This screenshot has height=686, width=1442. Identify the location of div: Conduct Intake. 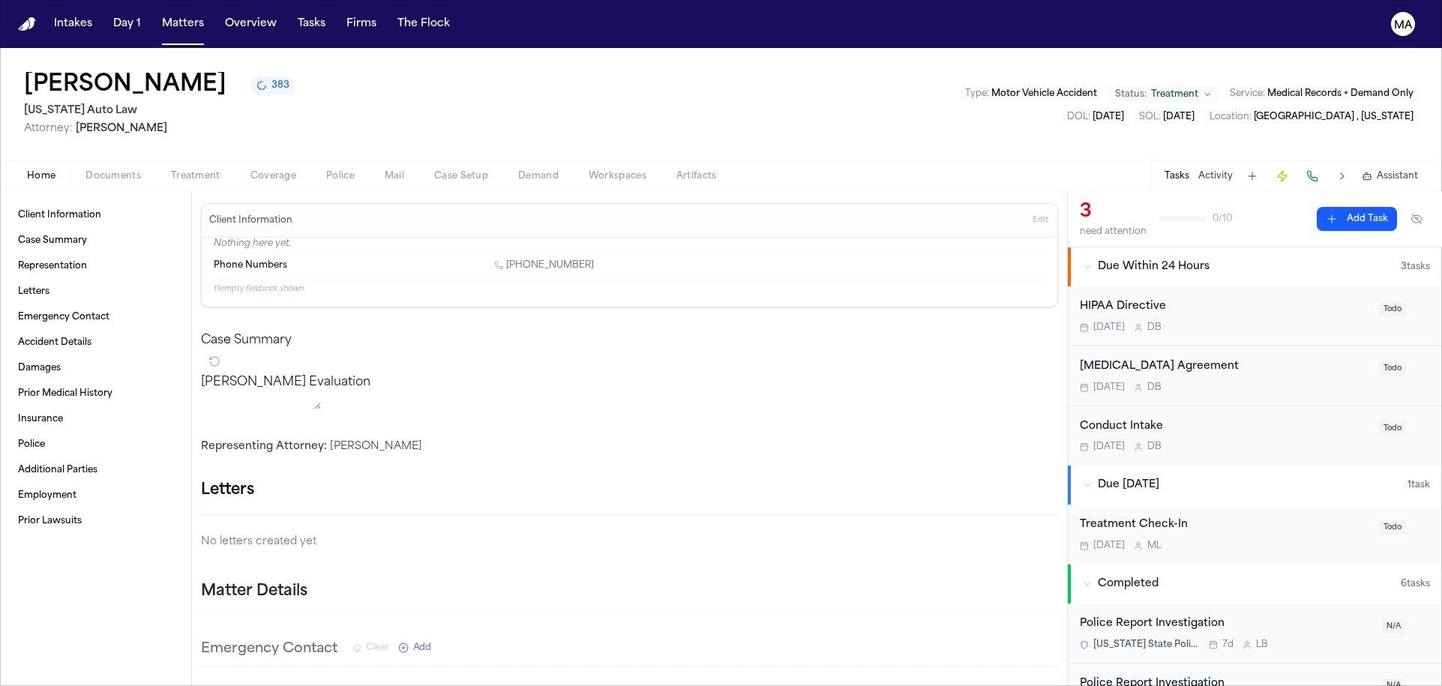
(1224, 427).